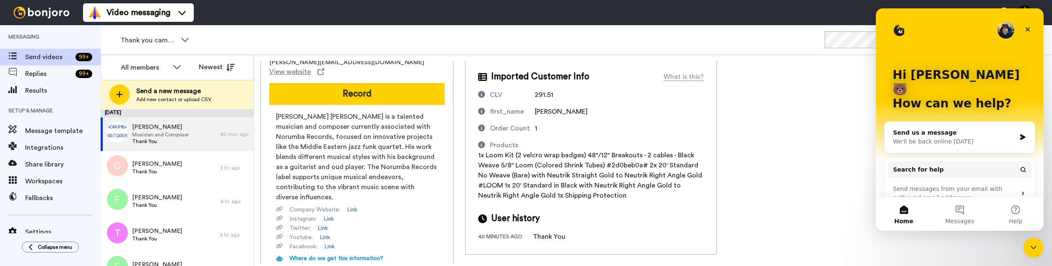 Image resolution: width=1052 pixels, height=266 pixels. Describe the element at coordinates (84, 213) in the screenshot. I see `span: Messages` at that location.